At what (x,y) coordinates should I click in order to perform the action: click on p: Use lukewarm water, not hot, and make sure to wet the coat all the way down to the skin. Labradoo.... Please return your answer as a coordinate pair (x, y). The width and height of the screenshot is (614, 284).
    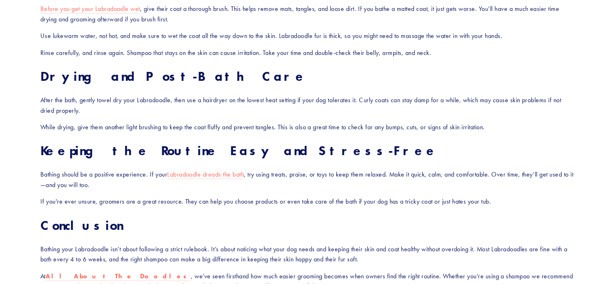
    Looking at the image, I should click on (307, 36).